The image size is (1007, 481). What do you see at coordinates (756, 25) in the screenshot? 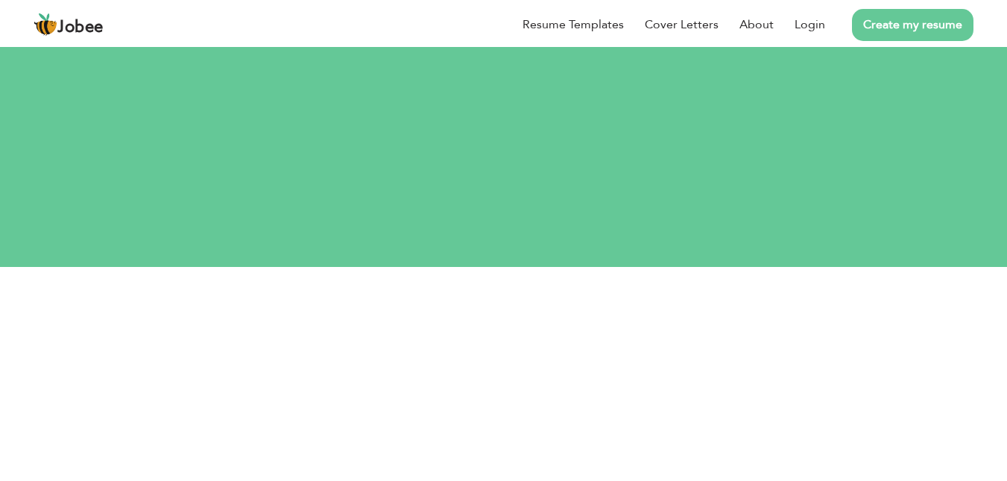
I see `a: About` at bounding box center [756, 25].